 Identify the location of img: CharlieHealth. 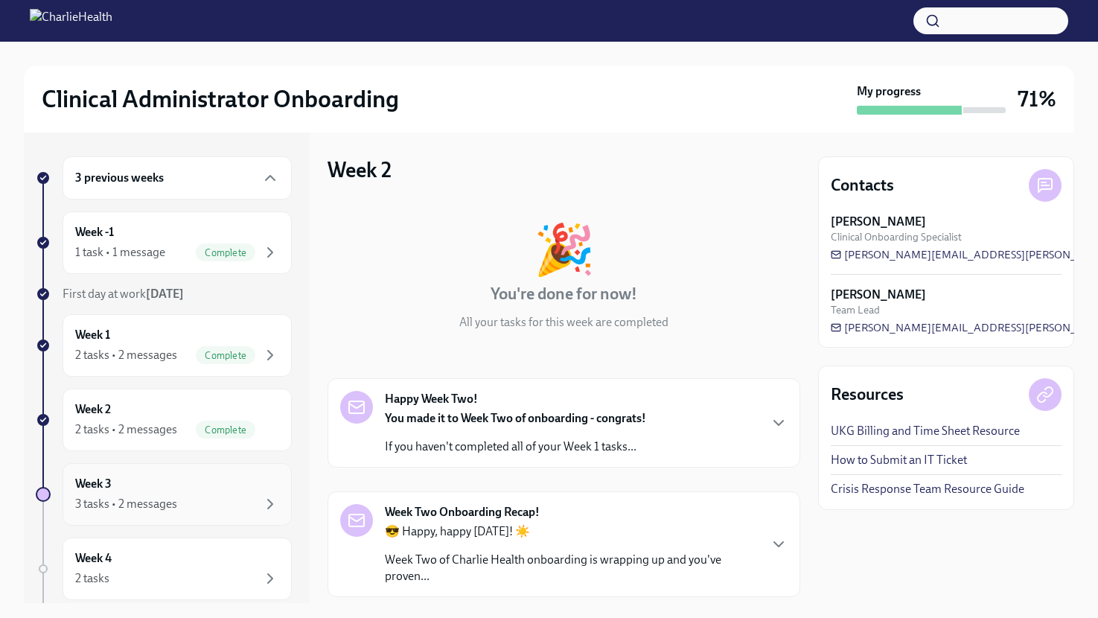
(71, 21).